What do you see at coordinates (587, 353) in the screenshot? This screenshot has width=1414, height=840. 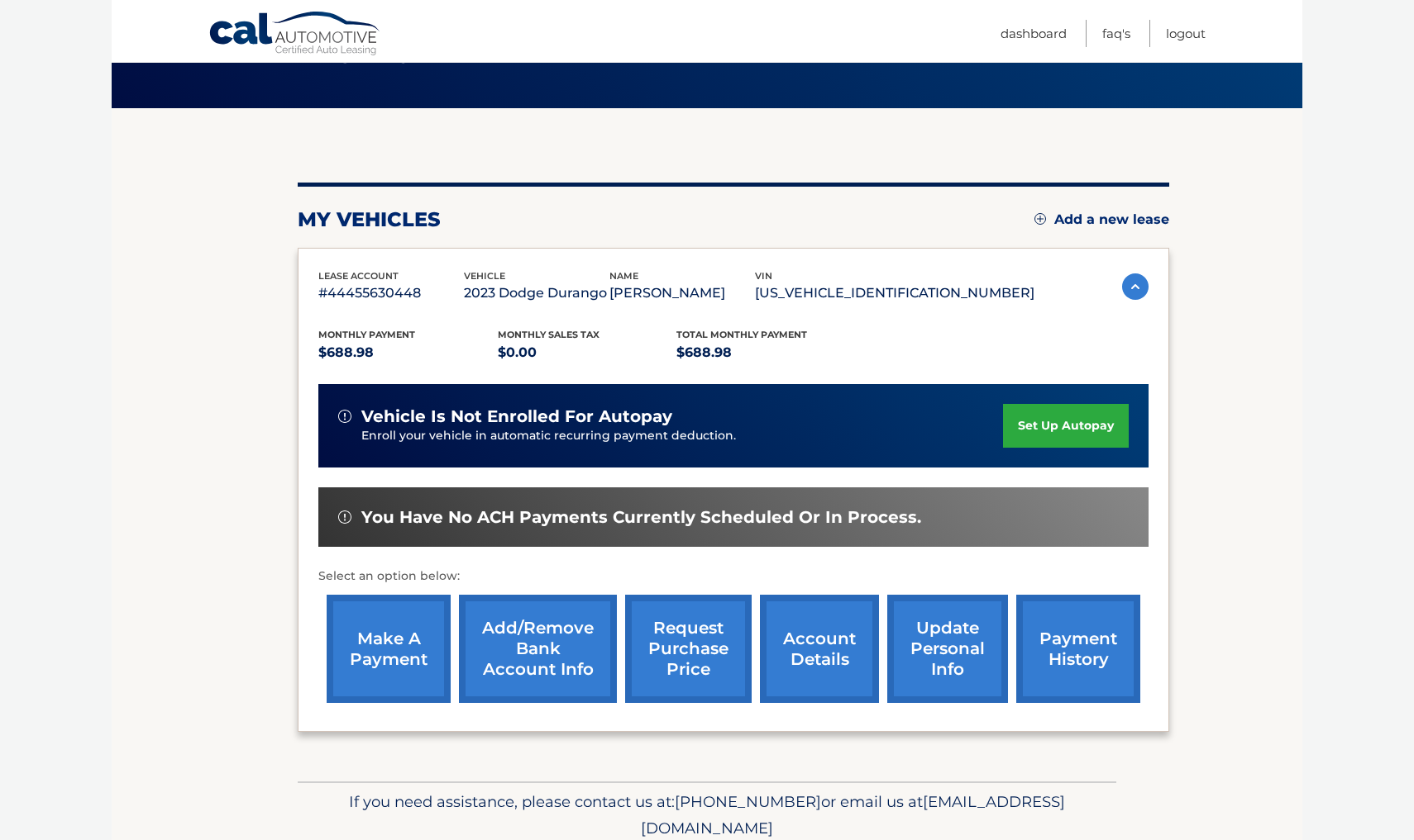 I see `p: $0.00` at bounding box center [587, 353].